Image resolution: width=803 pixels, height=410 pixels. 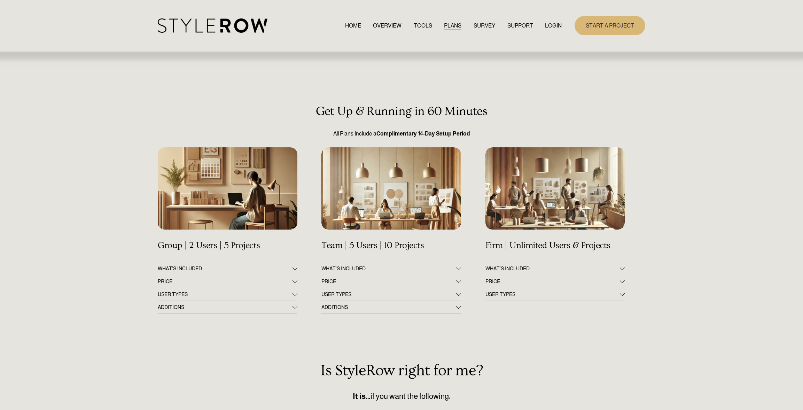 I want to click on a: folder dropdown, so click(x=520, y=25).